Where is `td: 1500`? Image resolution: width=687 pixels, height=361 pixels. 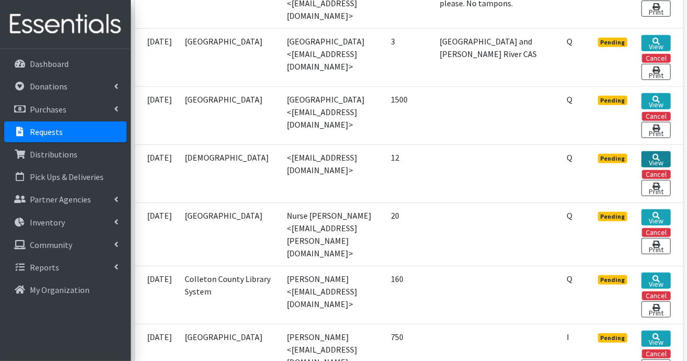
td: 1500 is located at coordinates (409, 115).